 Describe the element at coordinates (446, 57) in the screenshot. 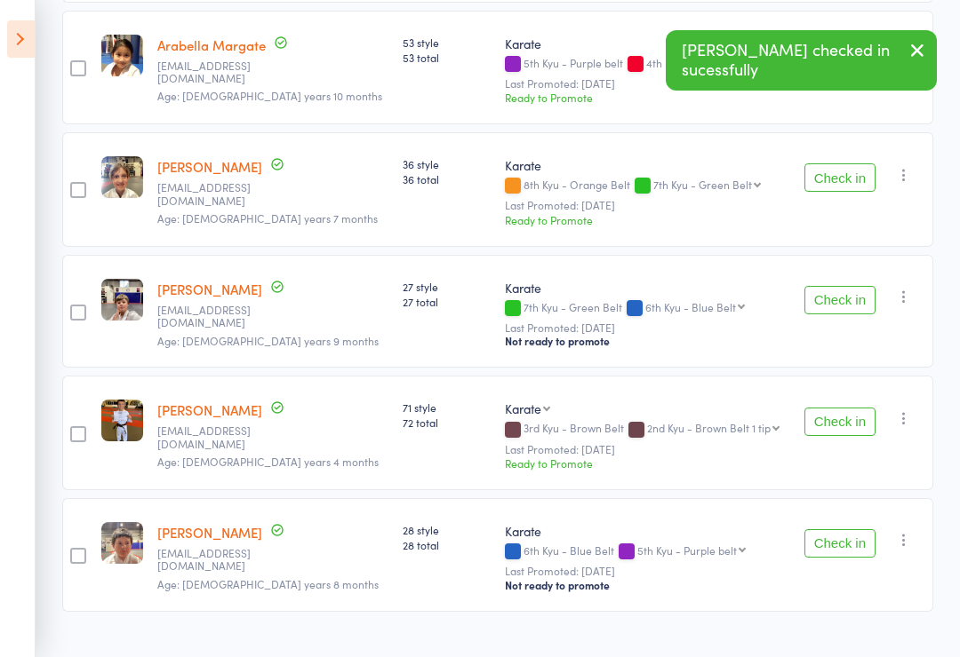

I see `span: 53 total` at that location.